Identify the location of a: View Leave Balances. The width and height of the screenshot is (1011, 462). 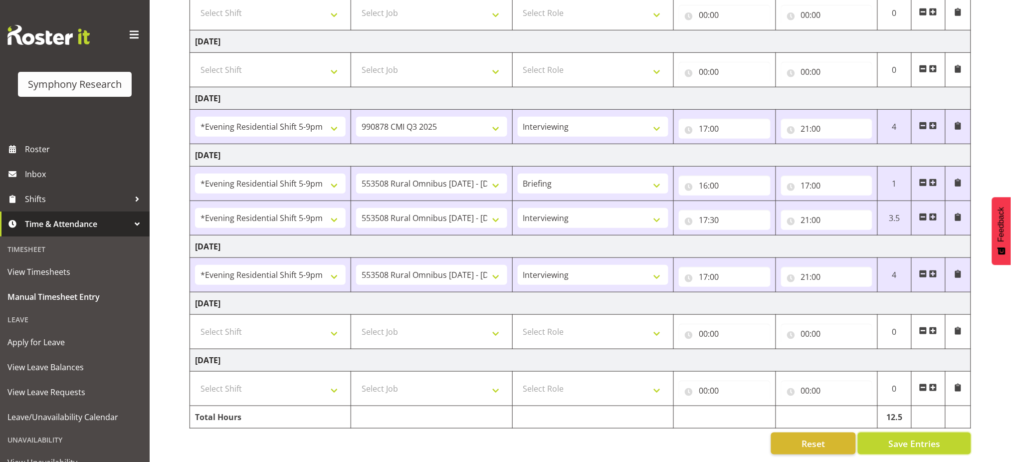
(75, 367).